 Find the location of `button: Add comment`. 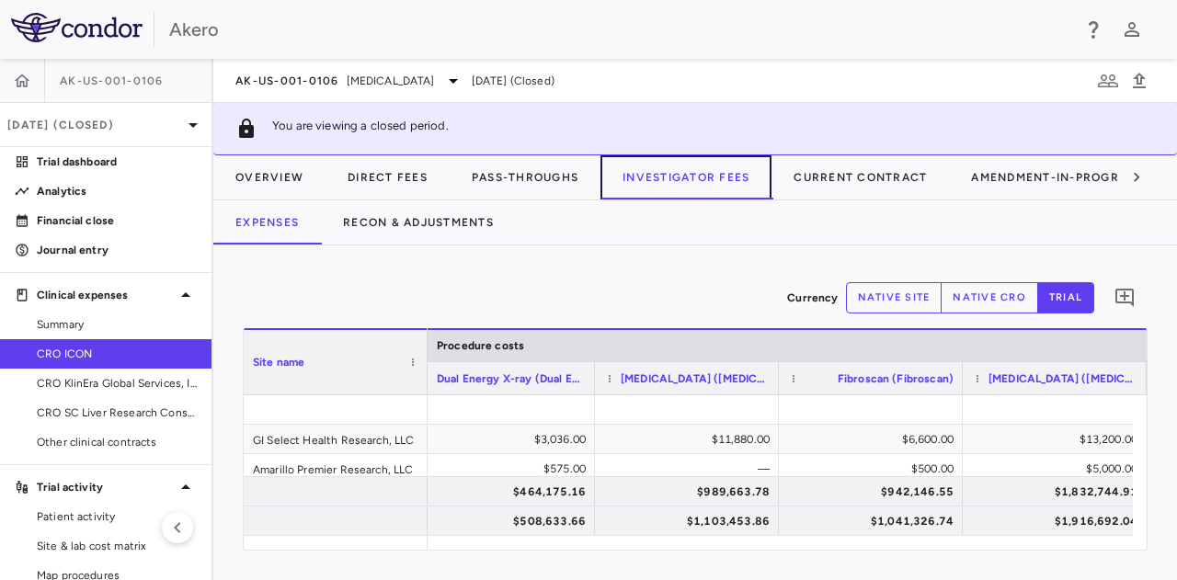

button: Add comment is located at coordinates (1124, 298).